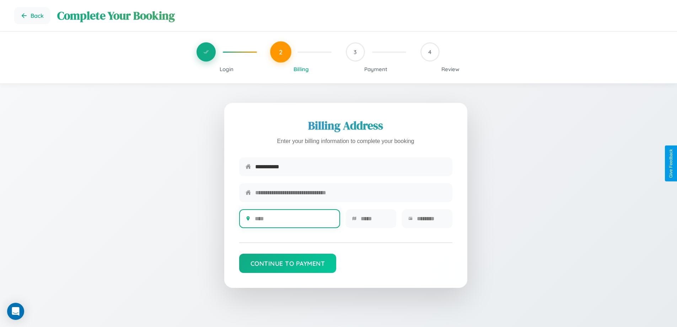 The height and width of the screenshot is (327, 677). What do you see at coordinates (301, 69) in the screenshot?
I see `span: Billing` at bounding box center [301, 69].